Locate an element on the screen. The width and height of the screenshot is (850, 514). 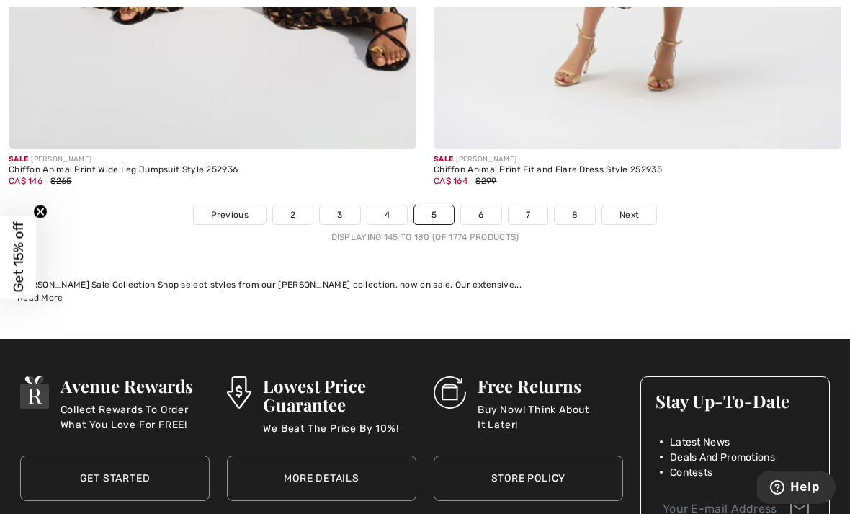
img: Free Returns is located at coordinates (450, 392).